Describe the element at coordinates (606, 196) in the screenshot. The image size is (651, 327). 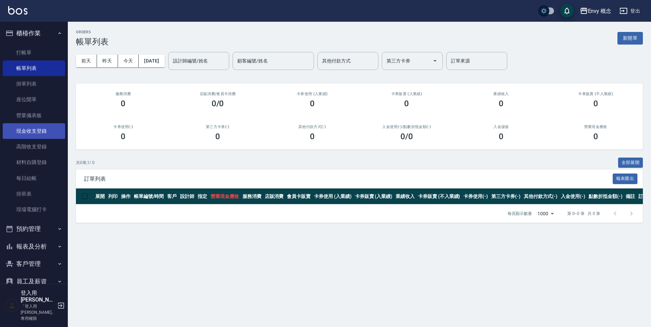
I see `th: 點數折抵金額(-)` at that location.